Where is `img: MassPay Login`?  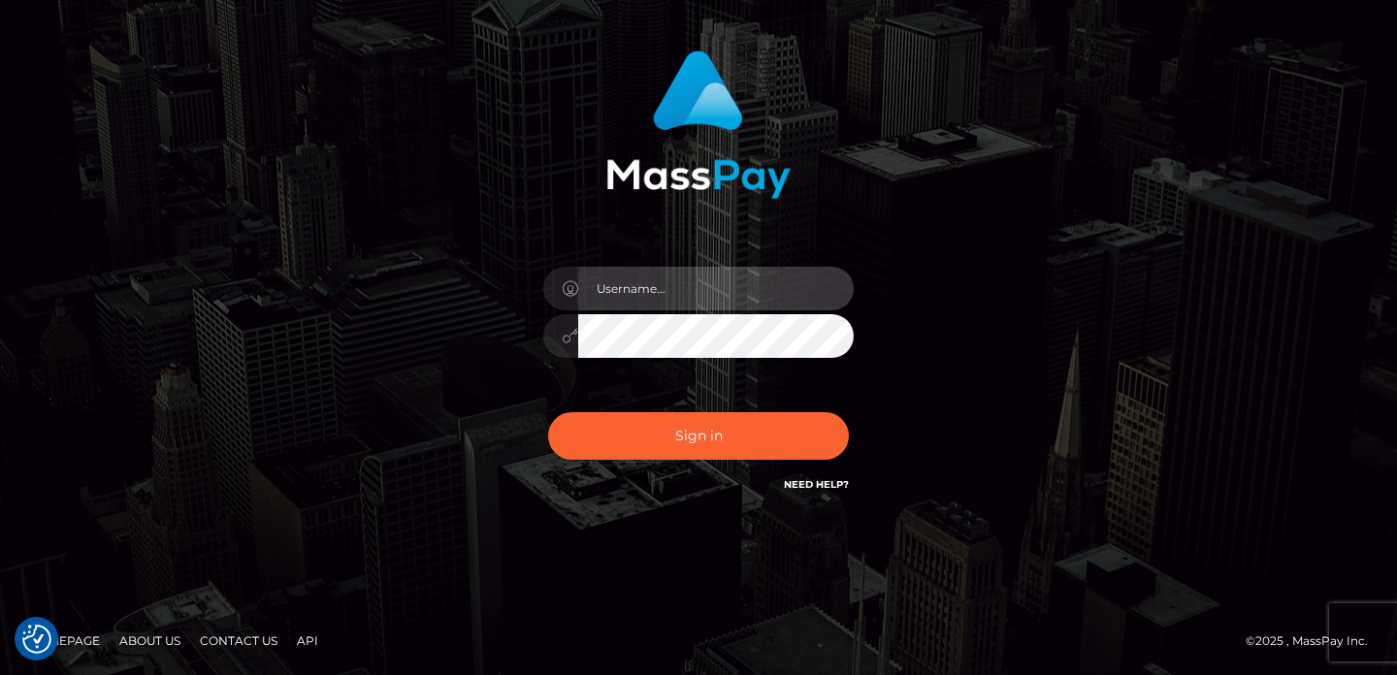 img: MassPay Login is located at coordinates (698, 124).